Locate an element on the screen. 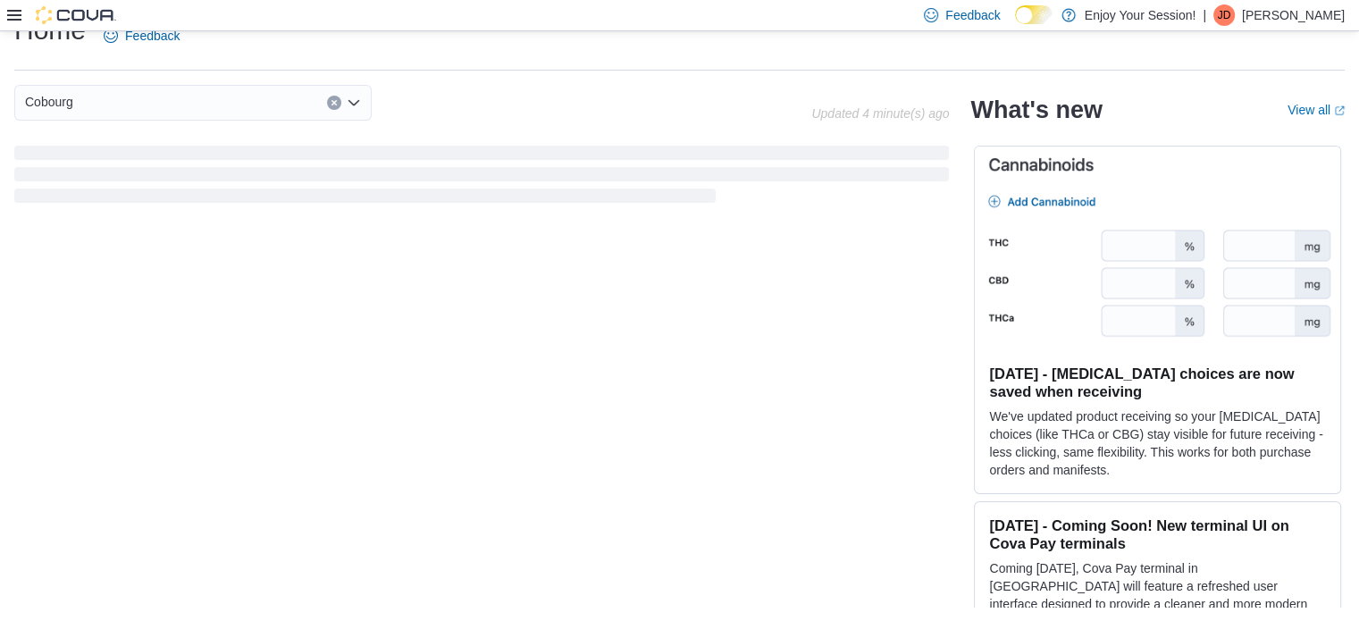 The height and width of the screenshot is (621, 1359). button: Clear input is located at coordinates (334, 103).